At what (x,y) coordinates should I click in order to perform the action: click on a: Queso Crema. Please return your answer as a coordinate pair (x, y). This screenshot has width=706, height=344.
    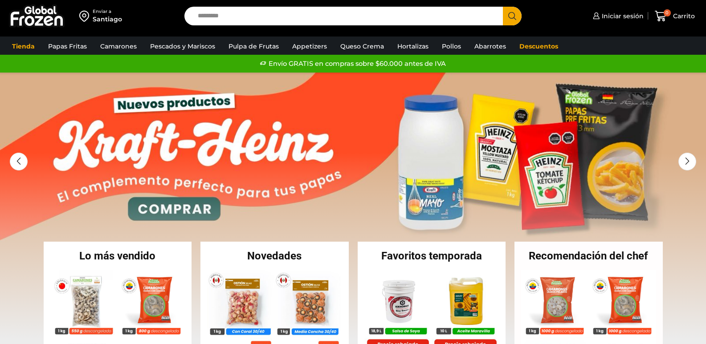
    Looking at the image, I should click on (362, 46).